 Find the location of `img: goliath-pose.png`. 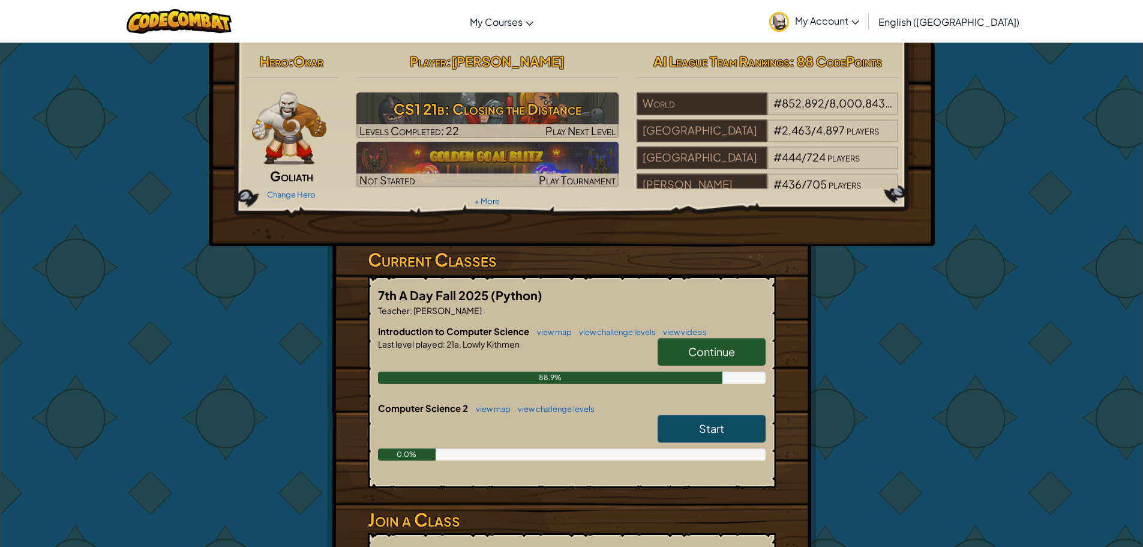

img: goliath-pose.png is located at coordinates (289, 128).